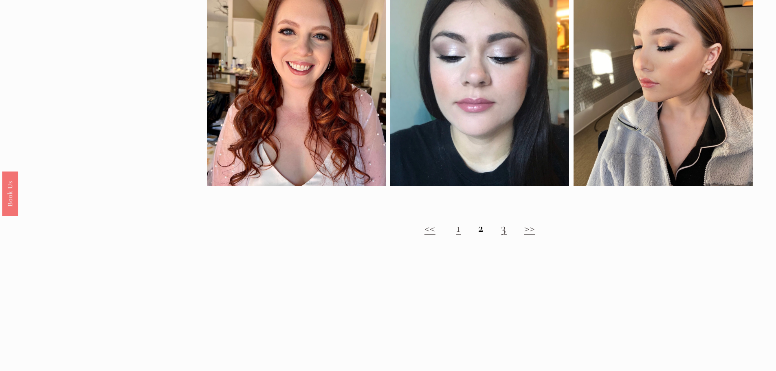  What do you see at coordinates (459, 228) in the screenshot?
I see `a: 1` at bounding box center [459, 228].